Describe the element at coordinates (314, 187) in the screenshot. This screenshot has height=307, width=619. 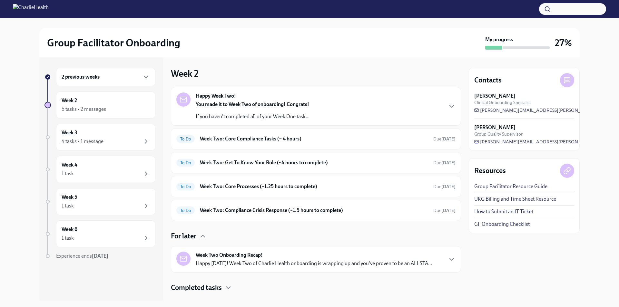
I see `h6: Week Two: Core Processes (~1.25 hours to complete)` at that location.